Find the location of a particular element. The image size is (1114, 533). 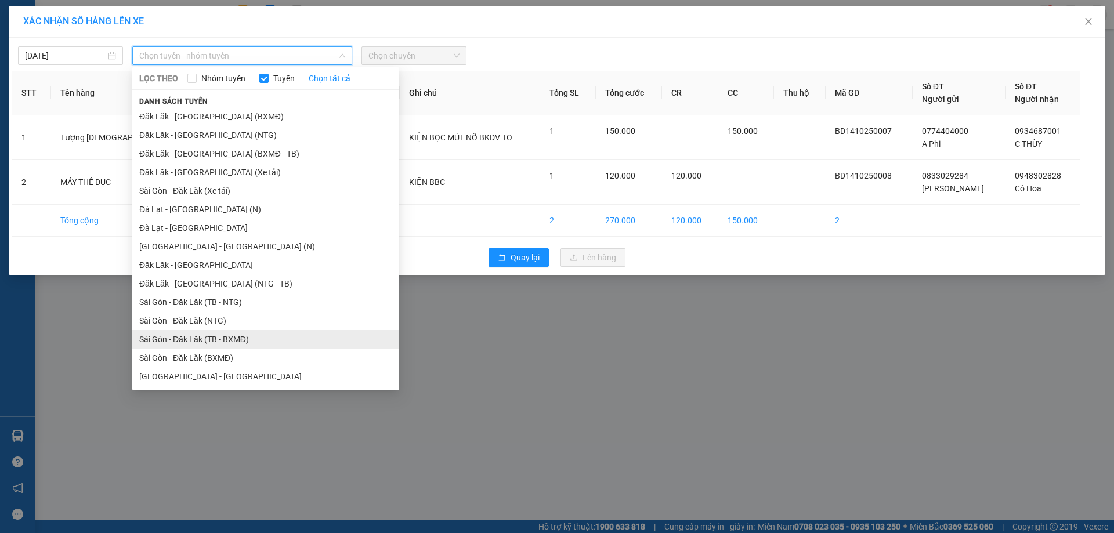

span: BD1410250013 - is located at coordinates (111, 48).